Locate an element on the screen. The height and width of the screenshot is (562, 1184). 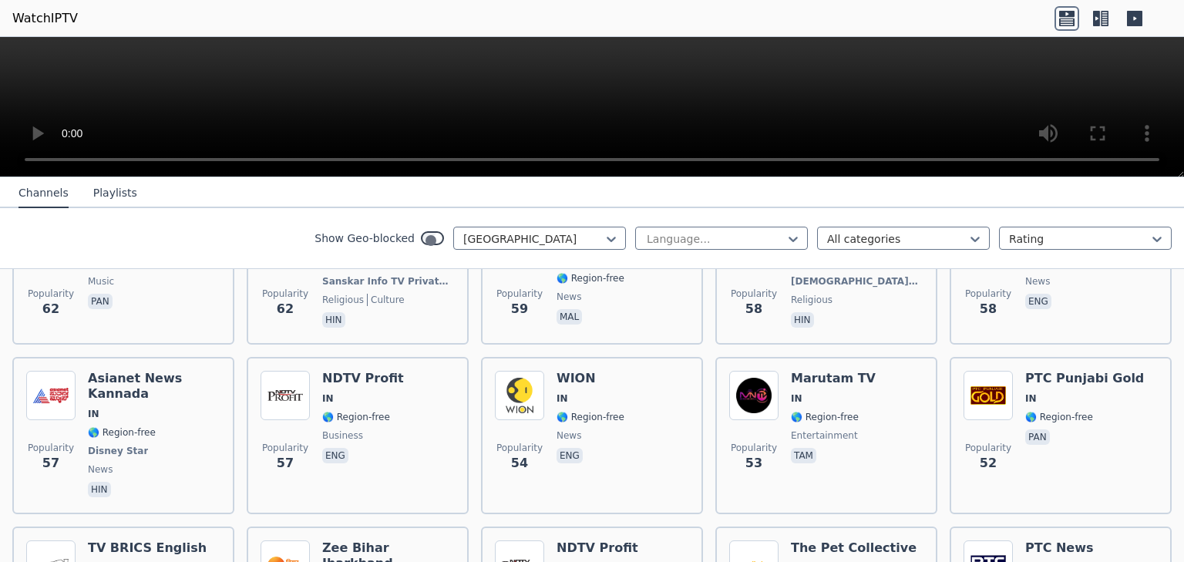
span: business is located at coordinates (342, 436).